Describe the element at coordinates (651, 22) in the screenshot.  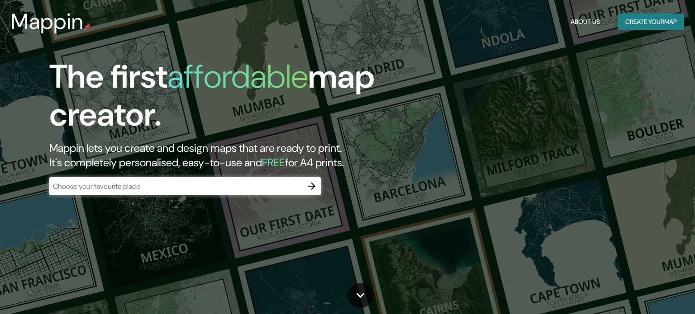
I see `button: Create yourmap` at that location.